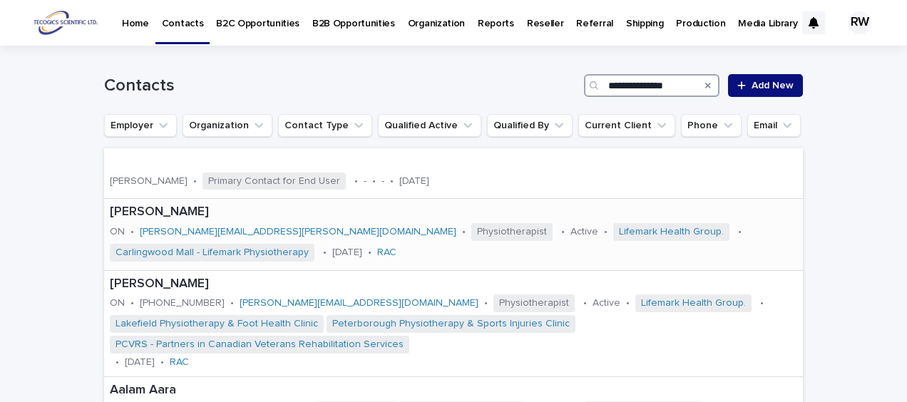  What do you see at coordinates (341, 86) in the screenshot?
I see `h1: Contacts` at bounding box center [341, 86].